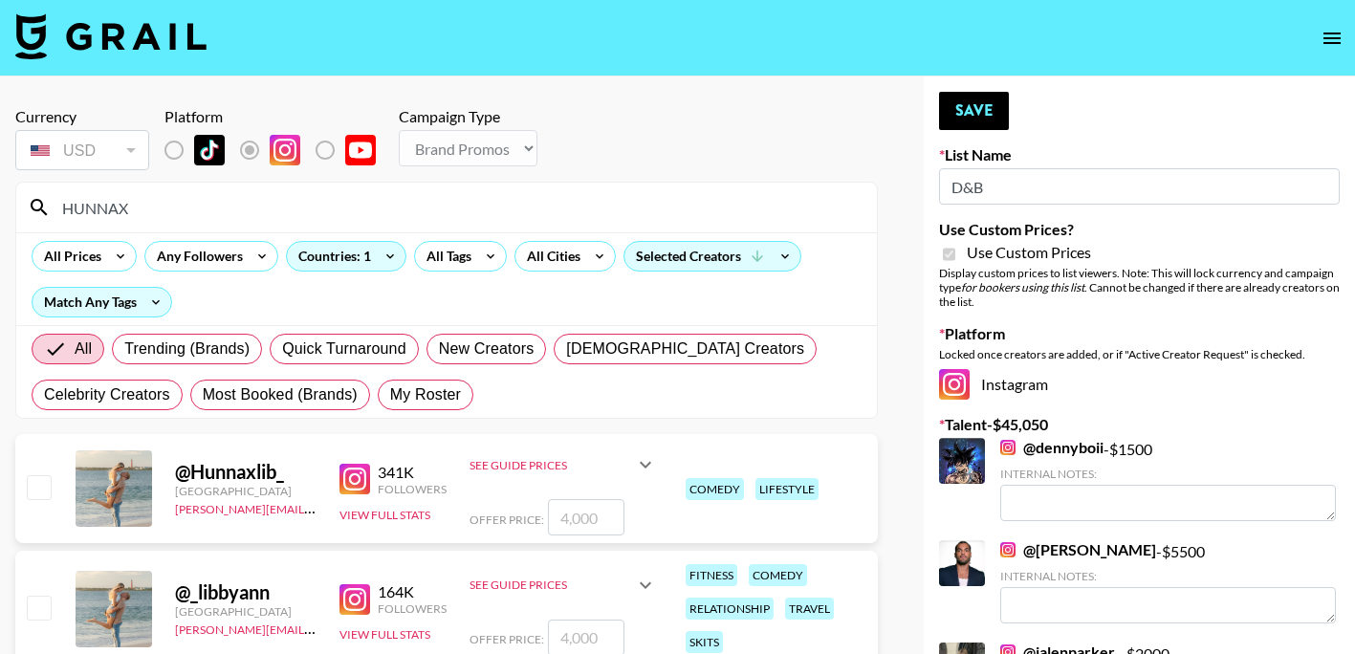 Image resolution: width=1355 pixels, height=654 pixels. What do you see at coordinates (586, 518) in the screenshot?
I see `input: 4,000` at bounding box center [586, 518].